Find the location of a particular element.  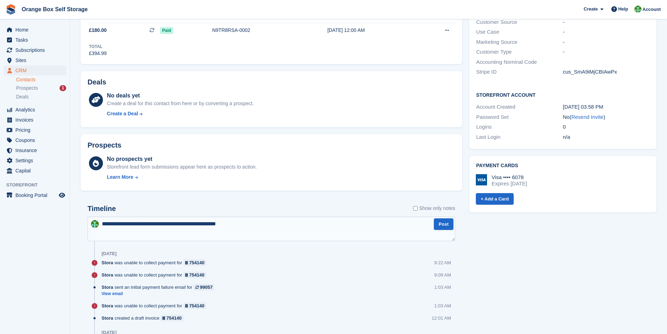

div: Accounting Nominal Code is located at coordinates (519, 62).